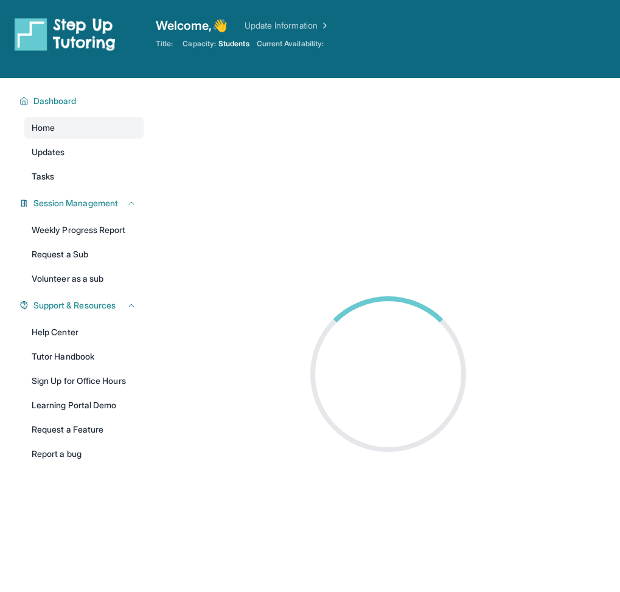 This screenshot has height=592, width=620. What do you see at coordinates (84, 176) in the screenshot?
I see `a: Tasks` at bounding box center [84, 176].